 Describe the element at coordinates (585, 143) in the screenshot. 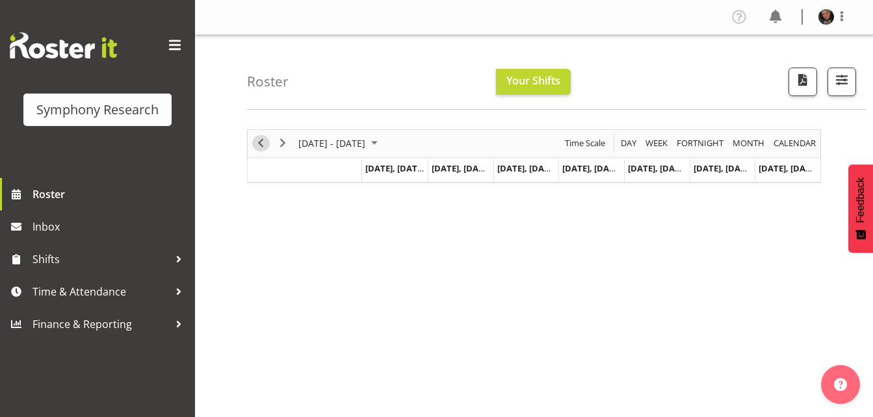

I see `button: Time Scale` at that location.